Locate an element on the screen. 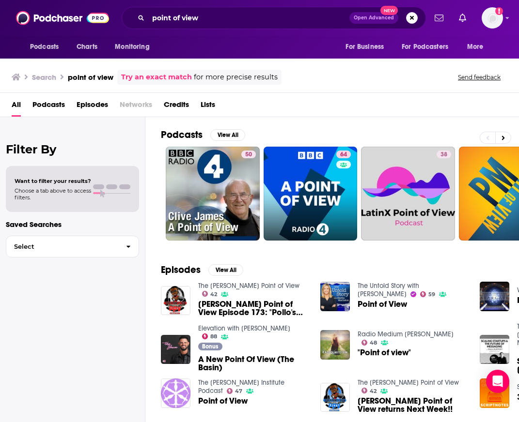 The image size is (519, 422). a: Lists is located at coordinates (208, 107).